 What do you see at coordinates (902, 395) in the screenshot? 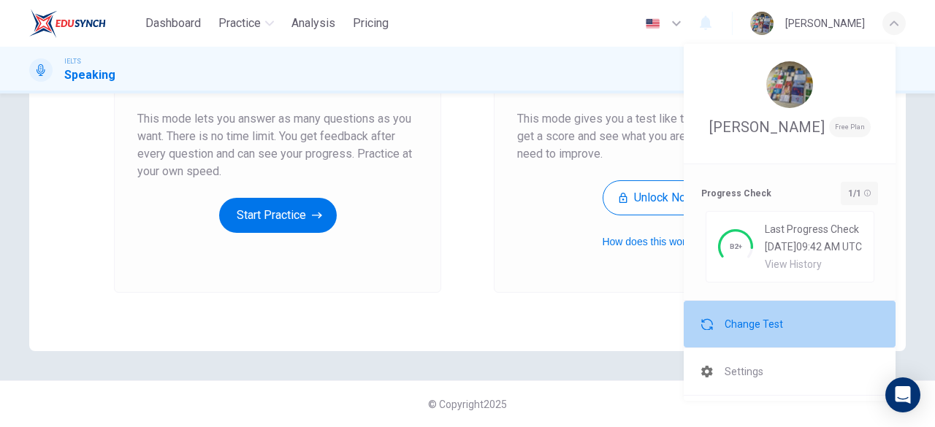
I see `div: Open Intercom Messenger` at bounding box center [902, 395].